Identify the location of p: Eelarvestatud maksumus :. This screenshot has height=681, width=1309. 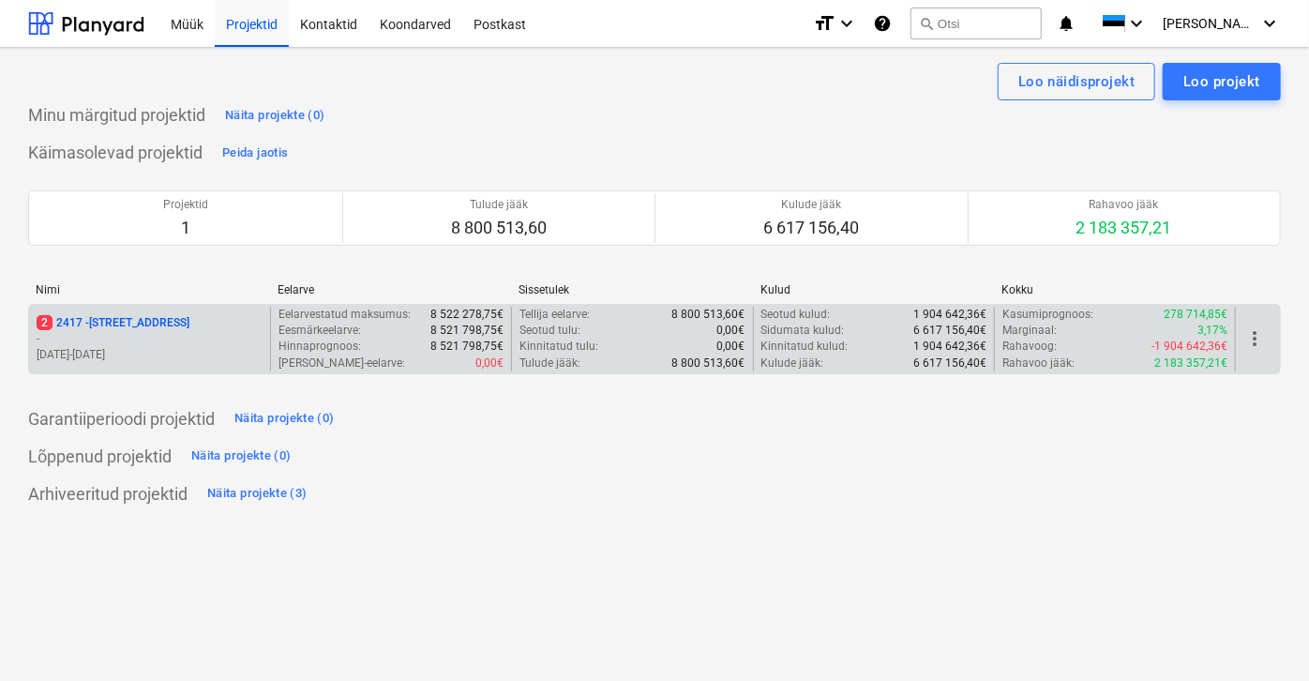
(344, 314).